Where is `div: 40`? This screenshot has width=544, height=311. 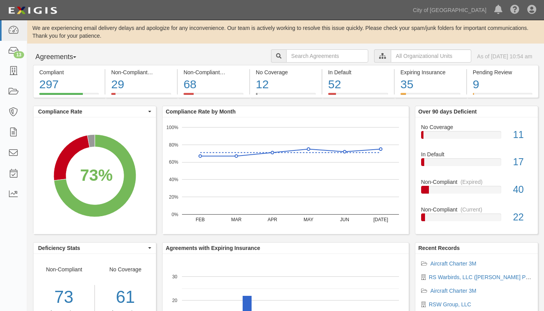
div: 40 is located at coordinates (523, 190).